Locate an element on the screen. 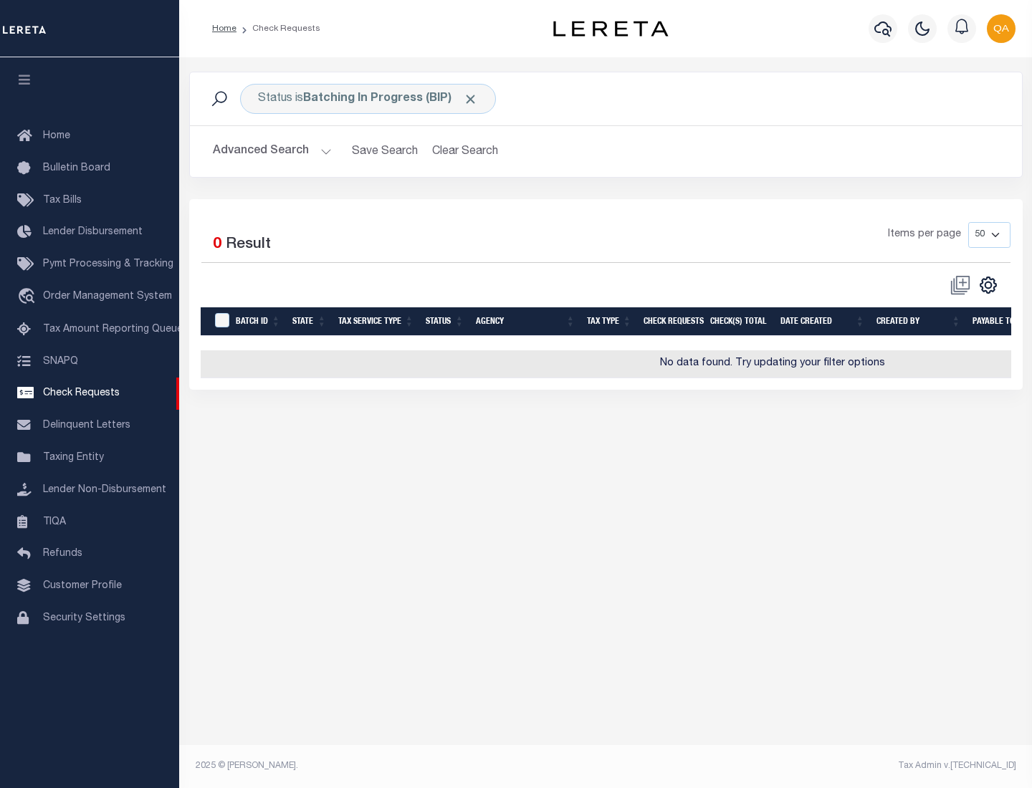 This screenshot has width=1032, height=788. span: 0 is located at coordinates (217, 244).